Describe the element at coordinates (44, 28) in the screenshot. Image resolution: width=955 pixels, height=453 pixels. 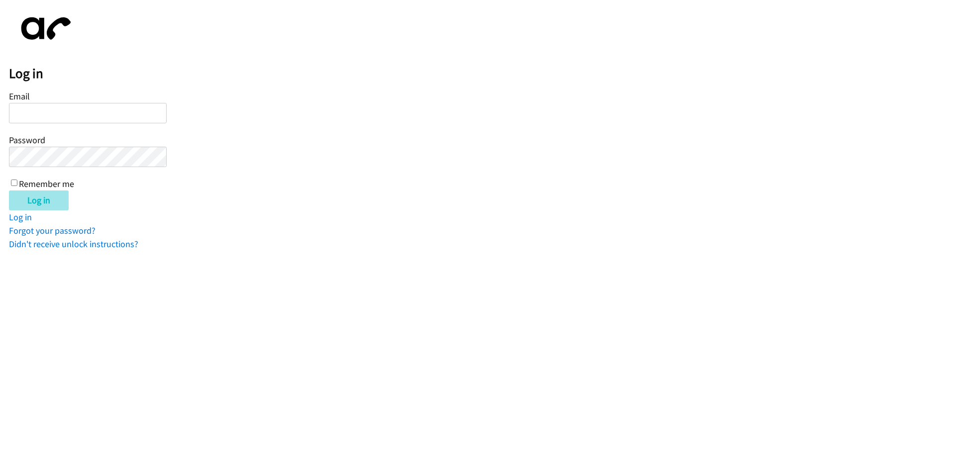
I see `img: aphone-8a226864a2ddd6a5e75d1ebefc011f4aa8f32683c2d82f3fb0802fe031f96514.svg` at that location.